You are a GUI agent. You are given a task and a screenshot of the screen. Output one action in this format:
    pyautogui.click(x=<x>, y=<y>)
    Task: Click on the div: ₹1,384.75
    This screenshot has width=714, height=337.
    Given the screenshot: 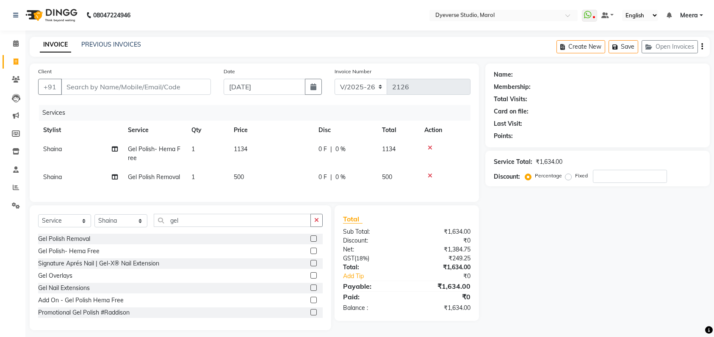 What is the action you would take?
    pyautogui.click(x=441, y=249)
    